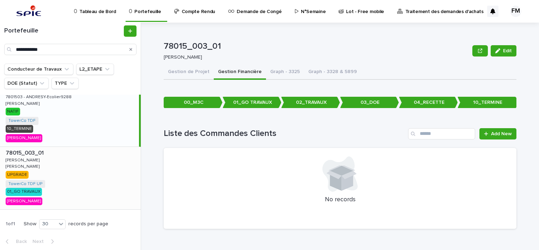 The height and width of the screenshot is (250, 539). Describe the element at coordinates (19, 129) in the screenshot. I see `div: 10_TERMINE` at that location.